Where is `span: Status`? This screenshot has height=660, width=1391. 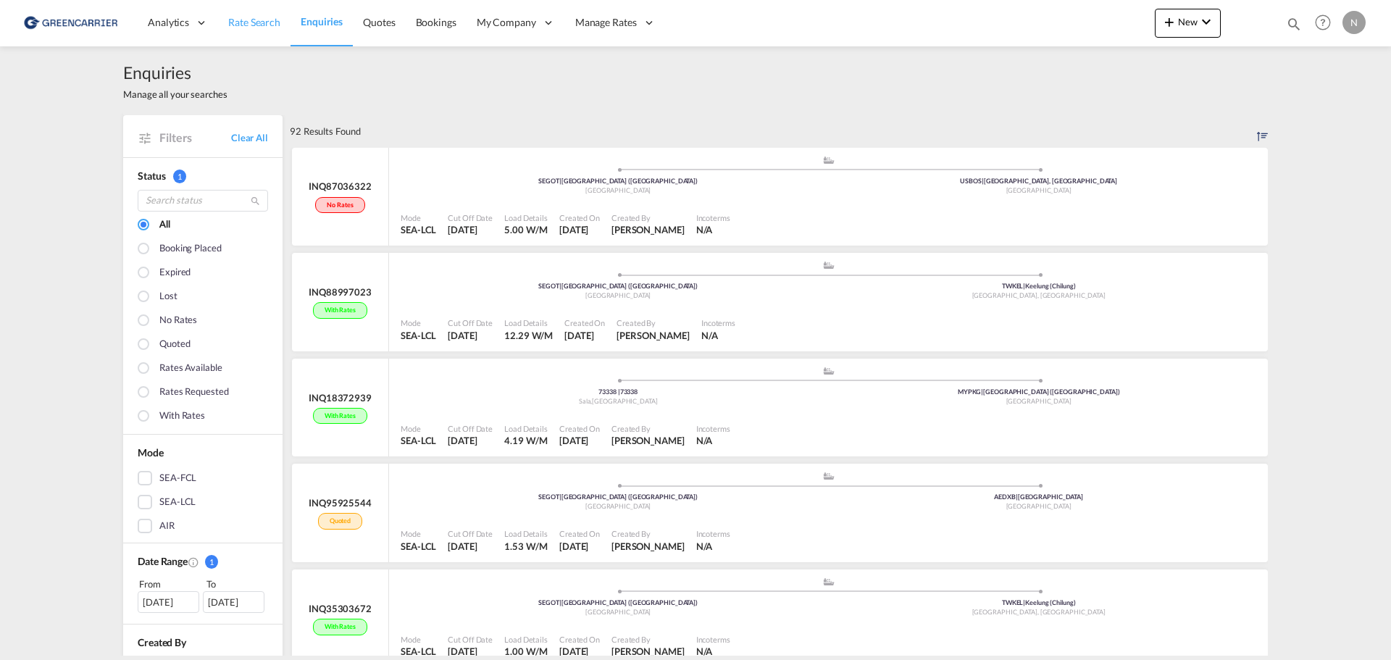
span: Status is located at coordinates (151, 175).